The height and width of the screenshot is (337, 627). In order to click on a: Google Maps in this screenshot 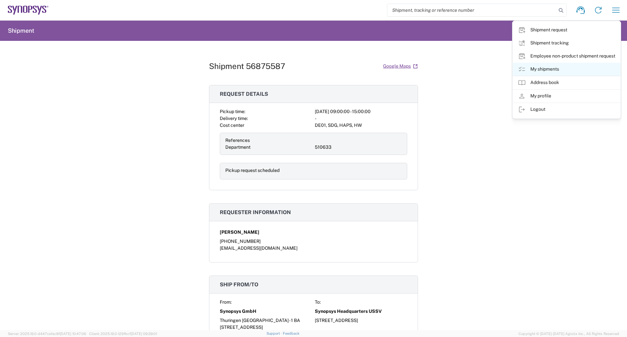, I will do `click(401, 66)`.